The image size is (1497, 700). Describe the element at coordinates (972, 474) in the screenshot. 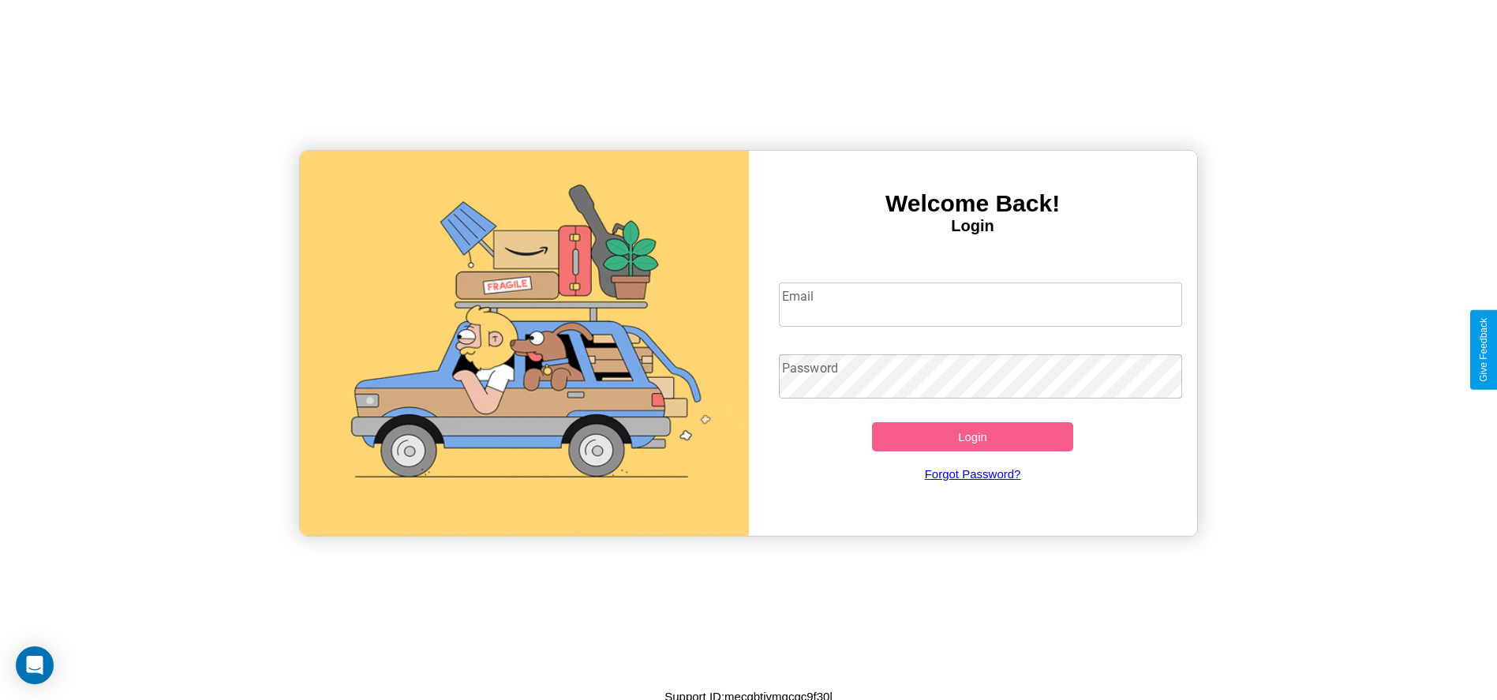

I see `a: Forgot Password?` at that location.